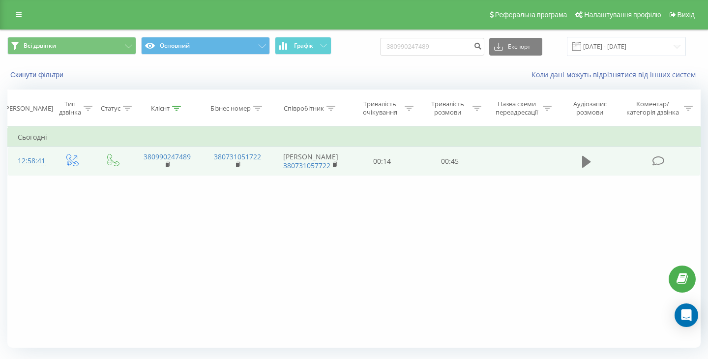 The width and height of the screenshot is (708, 359). Describe the element at coordinates (206, 46) in the screenshot. I see `button: Основний` at that location.